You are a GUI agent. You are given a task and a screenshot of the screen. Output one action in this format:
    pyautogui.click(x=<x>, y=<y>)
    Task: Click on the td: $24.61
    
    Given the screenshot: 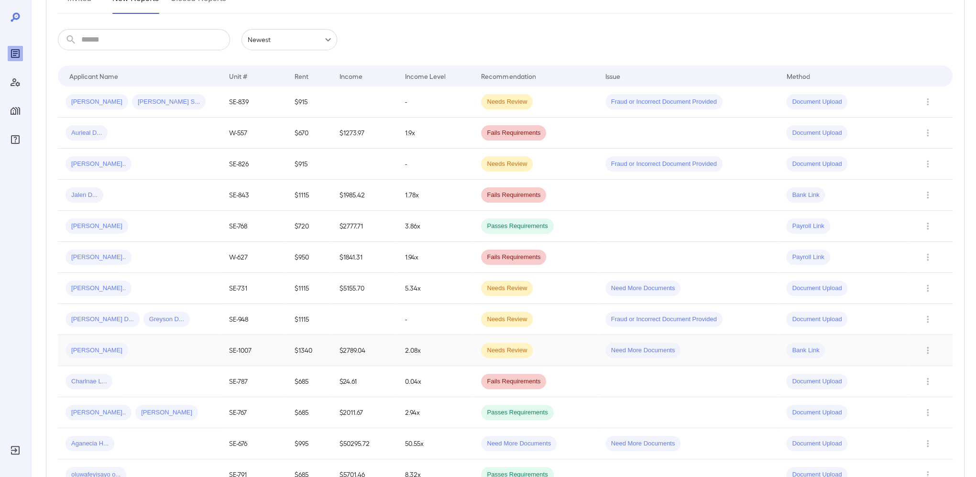 What is the action you would take?
    pyautogui.click(x=364, y=382)
    